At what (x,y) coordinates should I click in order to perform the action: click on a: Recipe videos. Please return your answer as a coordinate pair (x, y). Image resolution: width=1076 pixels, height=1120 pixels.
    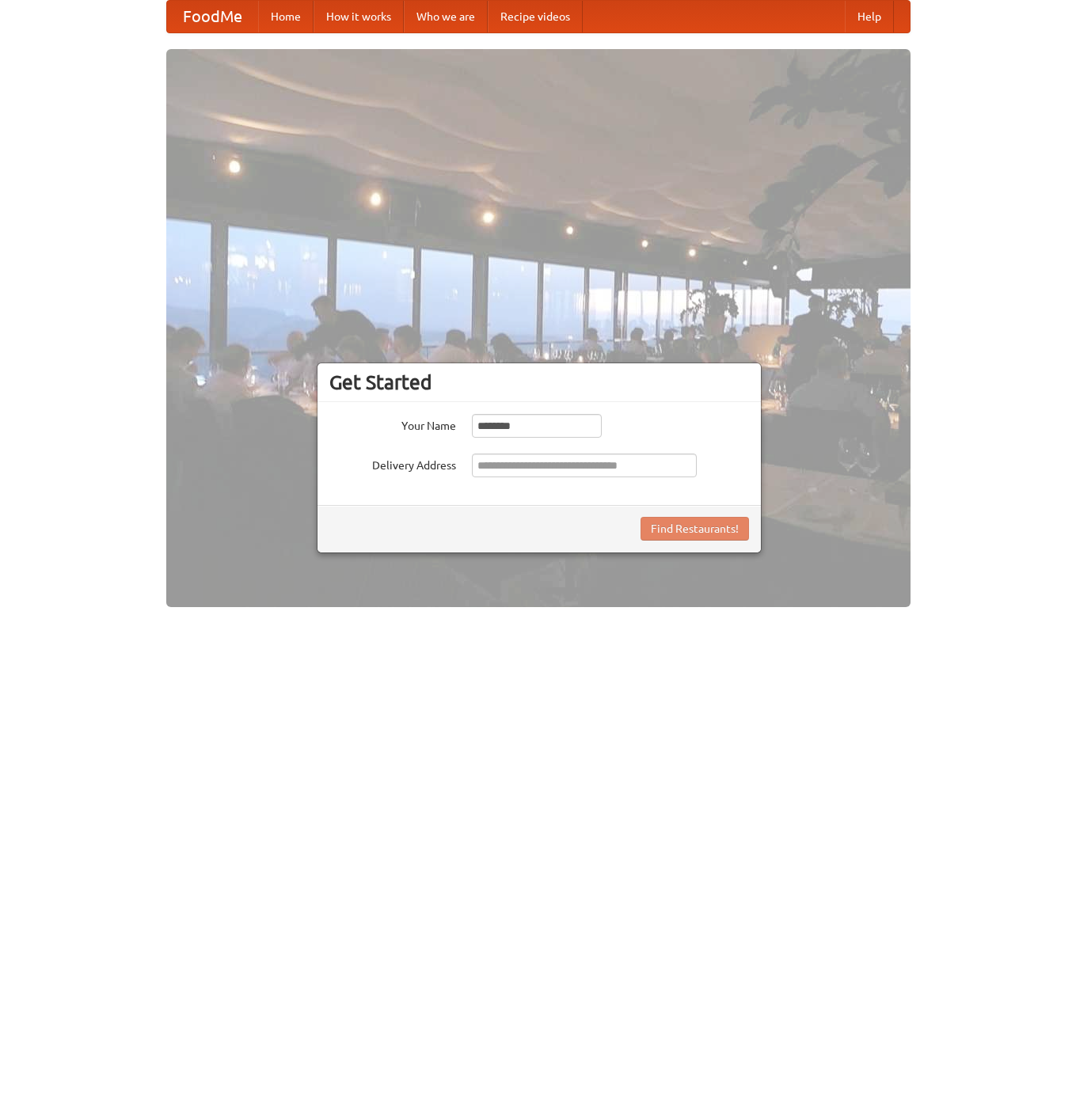
    Looking at the image, I should click on (535, 17).